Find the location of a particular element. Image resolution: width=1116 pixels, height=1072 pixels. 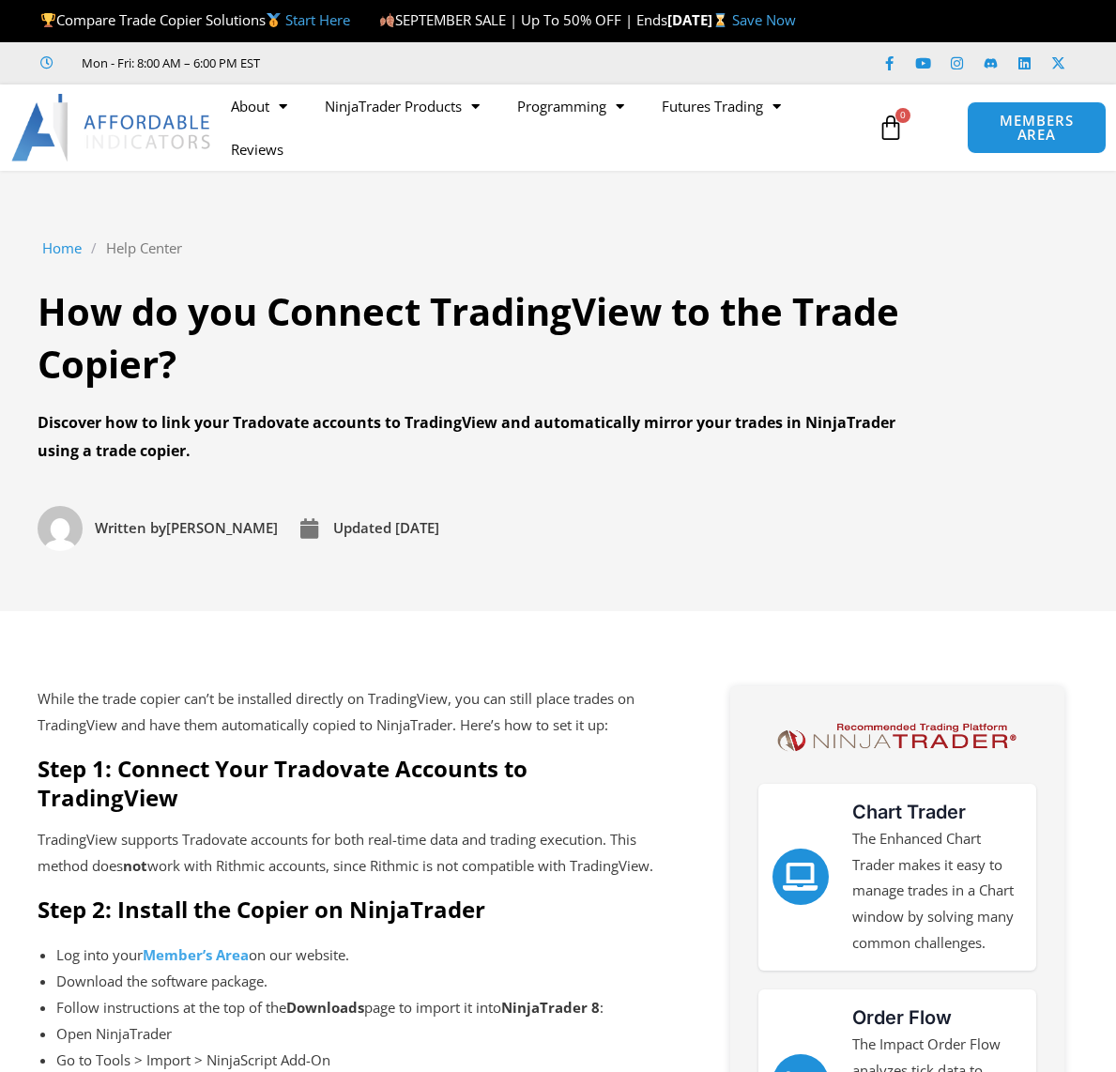

li: Open NinjaTrader is located at coordinates (351, 1034).